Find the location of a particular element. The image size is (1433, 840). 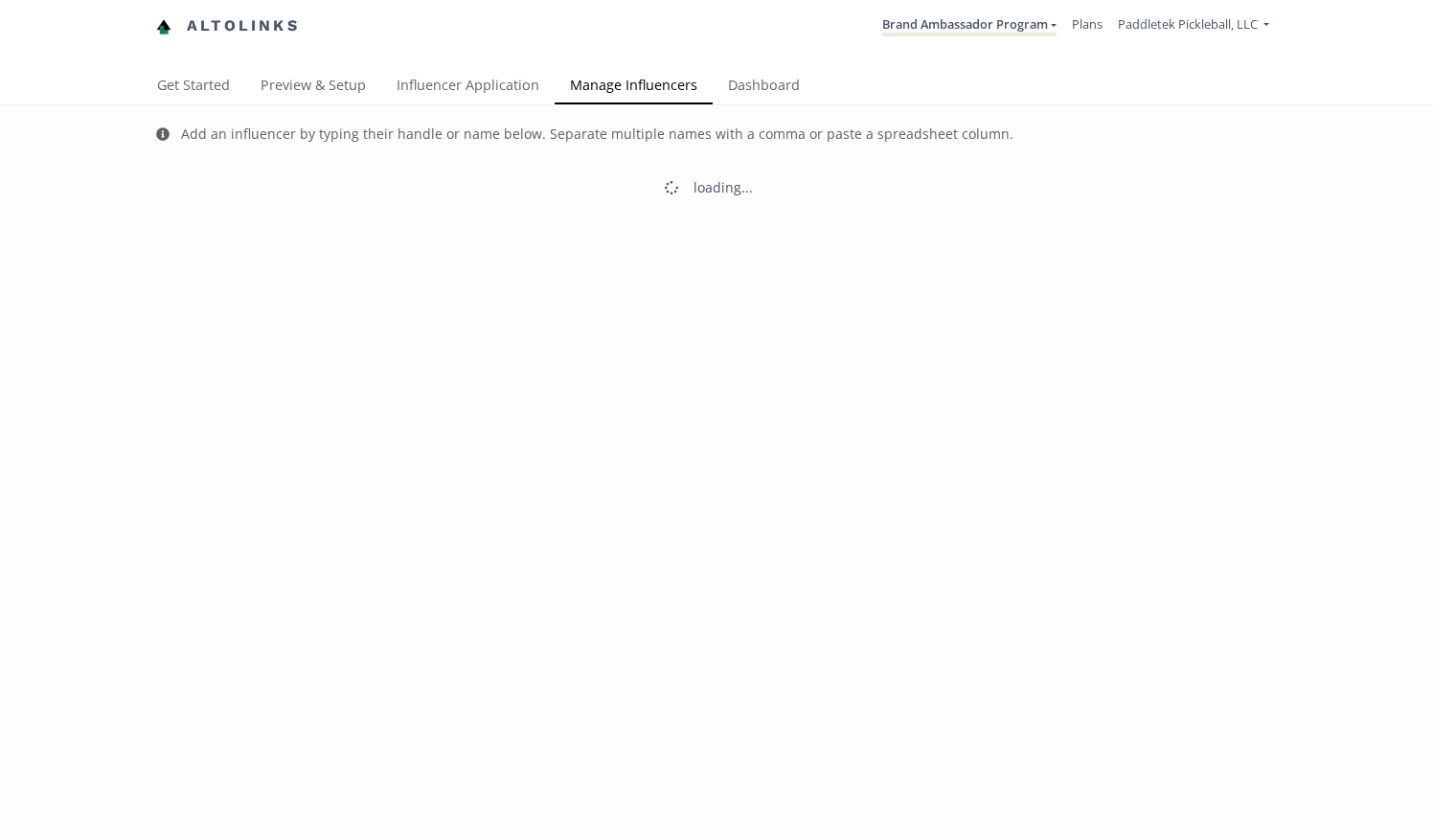

div: loading... is located at coordinates (723, 188).